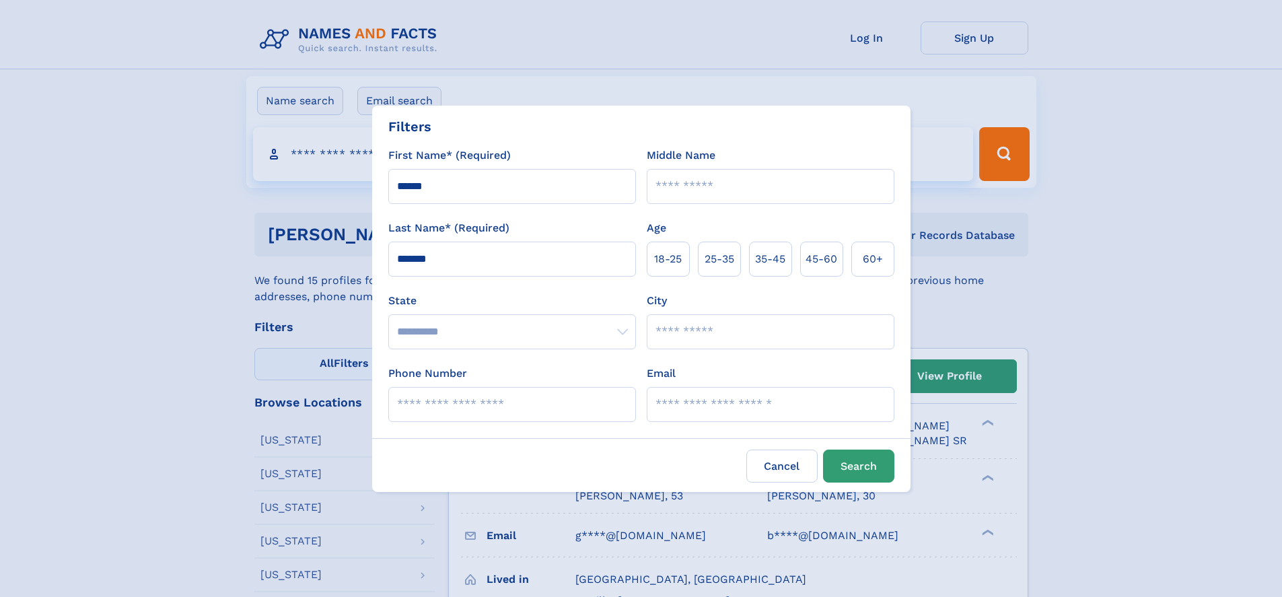  Describe the element at coordinates (873, 259) in the screenshot. I see `span: 60+` at that location.